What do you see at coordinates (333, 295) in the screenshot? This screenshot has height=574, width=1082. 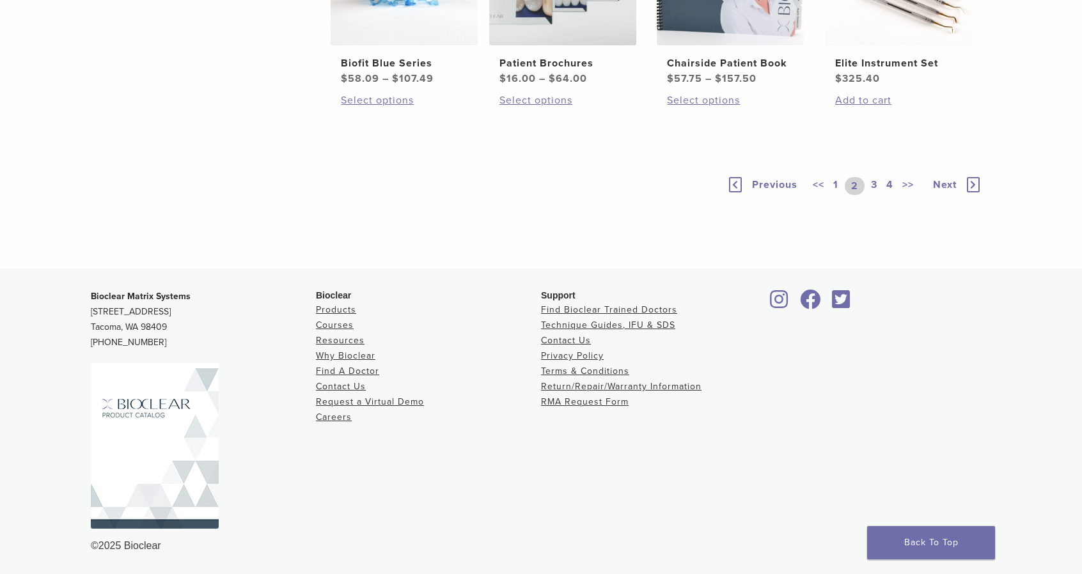 I see `span: Bioclear` at bounding box center [333, 295].